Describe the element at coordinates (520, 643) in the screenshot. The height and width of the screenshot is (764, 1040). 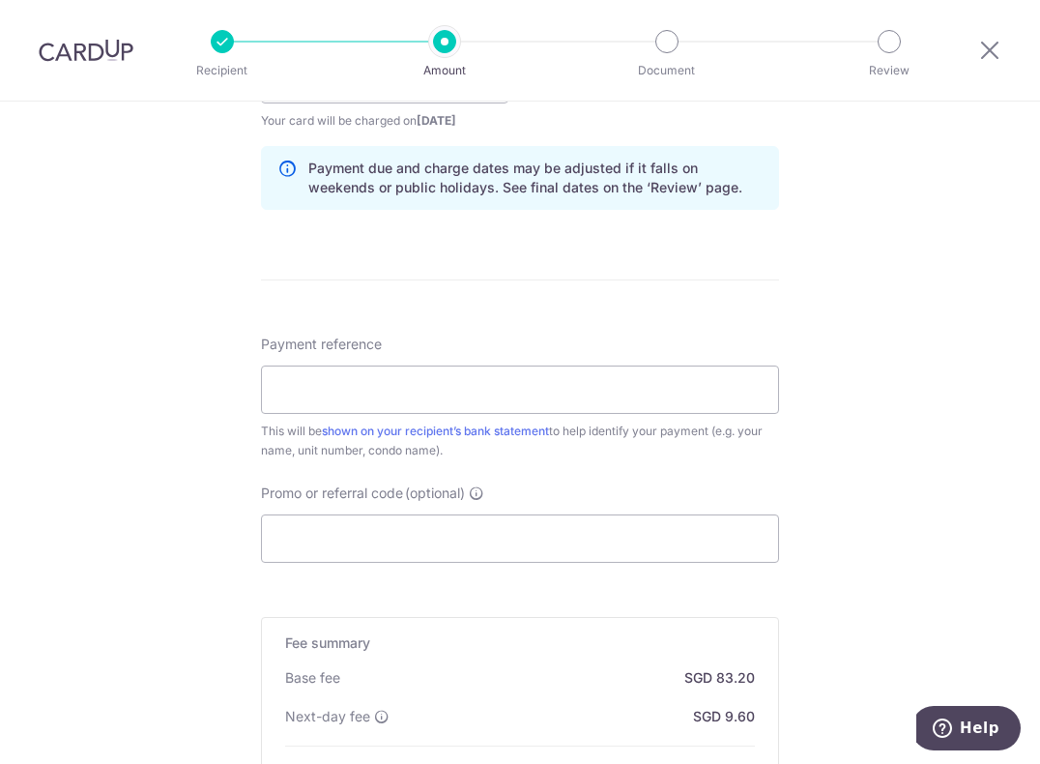
I see `h5: Fee summary` at that location.